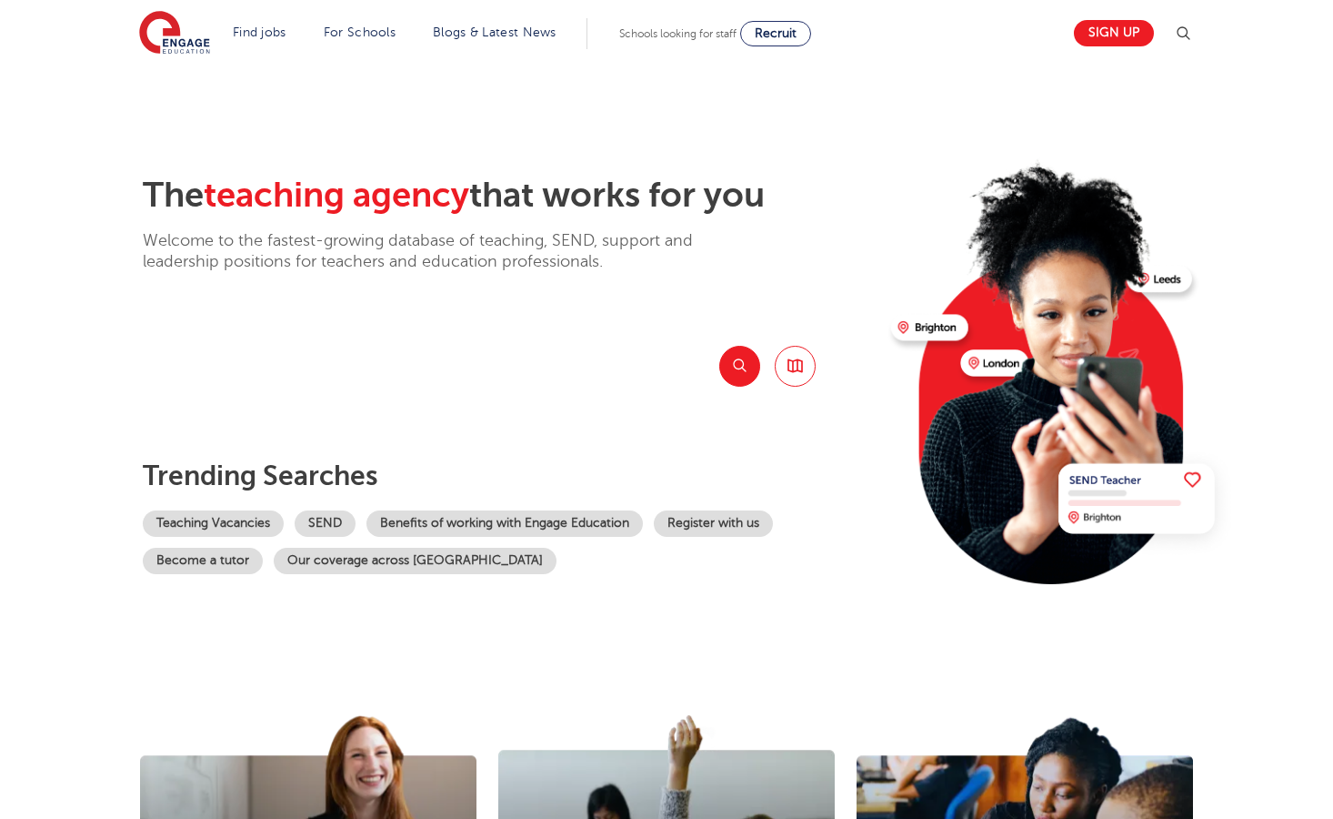  I want to click on a: Sign up, so click(1114, 33).